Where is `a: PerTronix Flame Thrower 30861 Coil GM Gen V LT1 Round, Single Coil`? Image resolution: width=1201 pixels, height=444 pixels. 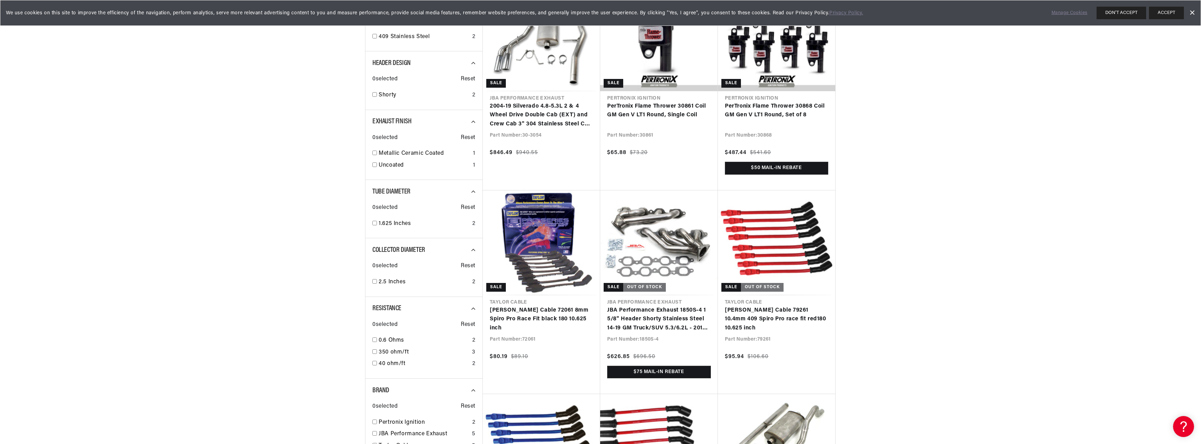
a: PerTronix Flame Thrower 30861 Coil GM Gen V LT1 Round, Single Coil is located at coordinates (659, 111).